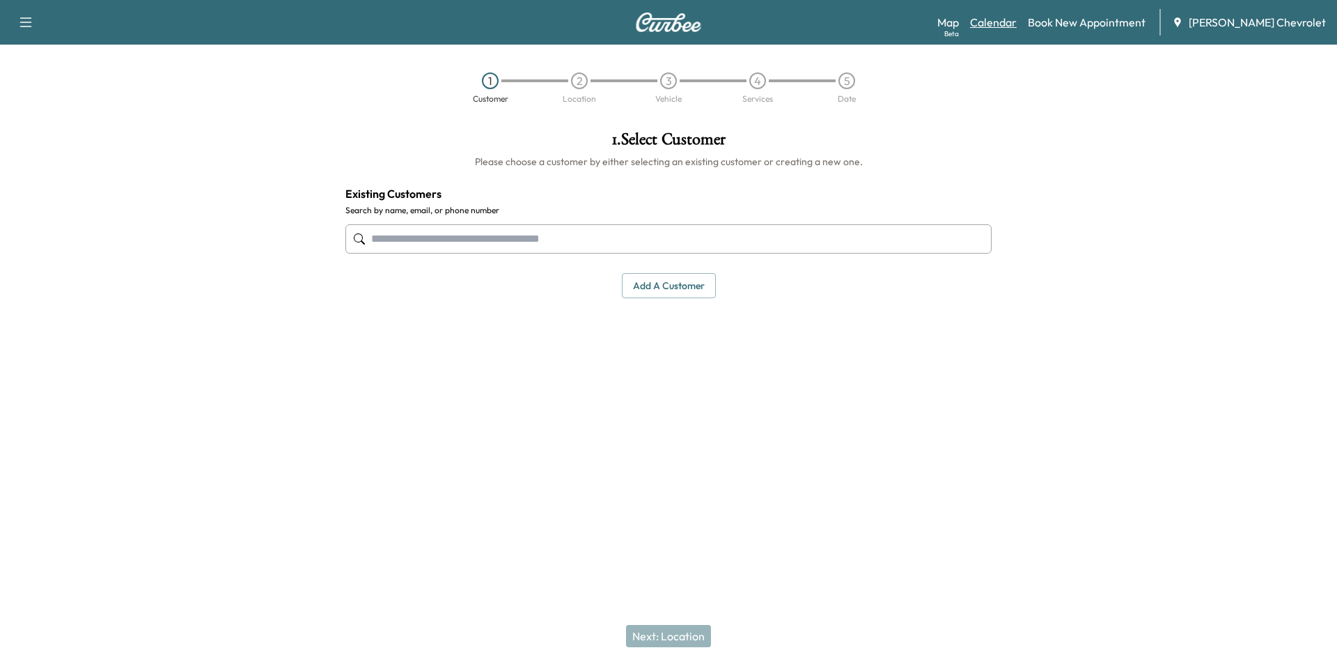  I want to click on h1: 1 . Select Customer, so click(669, 143).